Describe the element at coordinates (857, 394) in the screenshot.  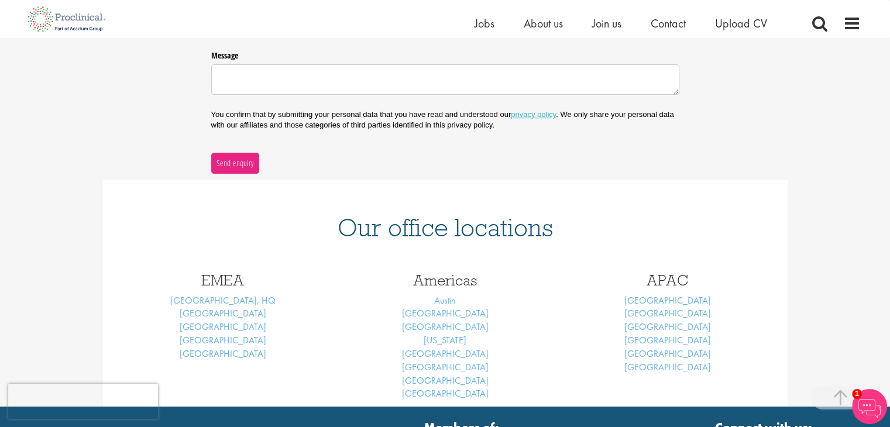
I see `span: 1` at that location.